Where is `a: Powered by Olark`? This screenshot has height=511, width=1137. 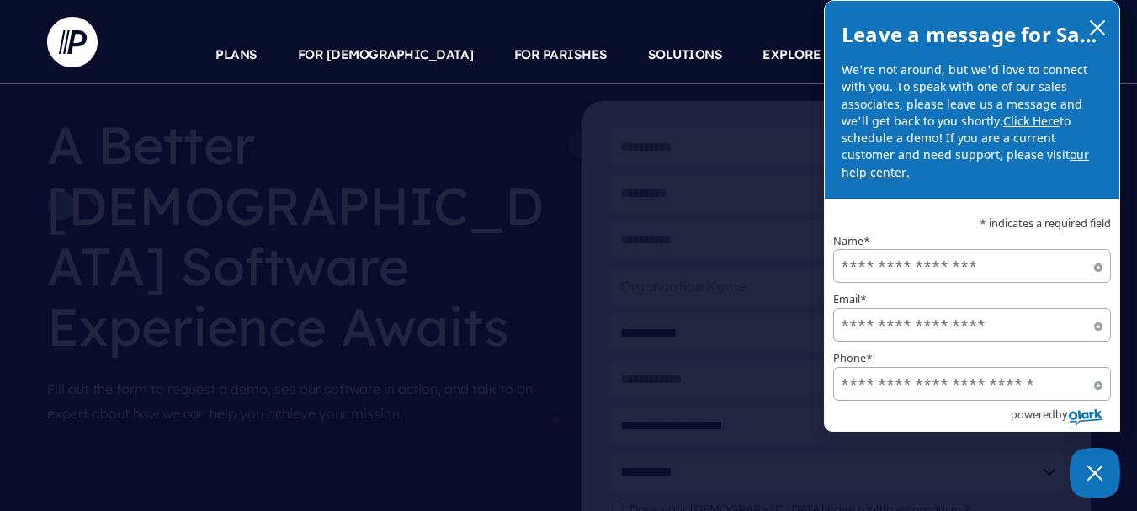 a: Powered by Olark is located at coordinates (1064, 416).